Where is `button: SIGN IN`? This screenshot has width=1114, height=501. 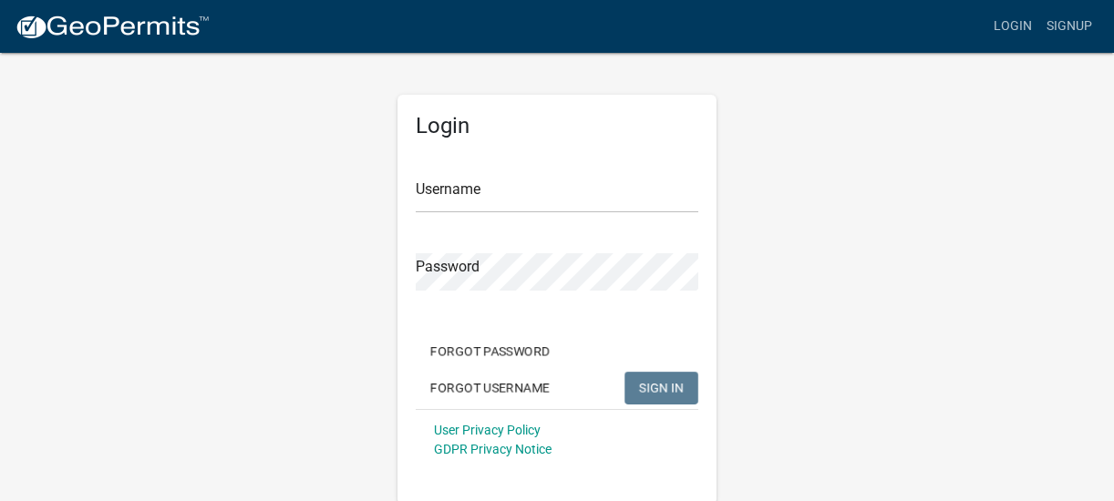
button: SIGN IN is located at coordinates (661, 388).